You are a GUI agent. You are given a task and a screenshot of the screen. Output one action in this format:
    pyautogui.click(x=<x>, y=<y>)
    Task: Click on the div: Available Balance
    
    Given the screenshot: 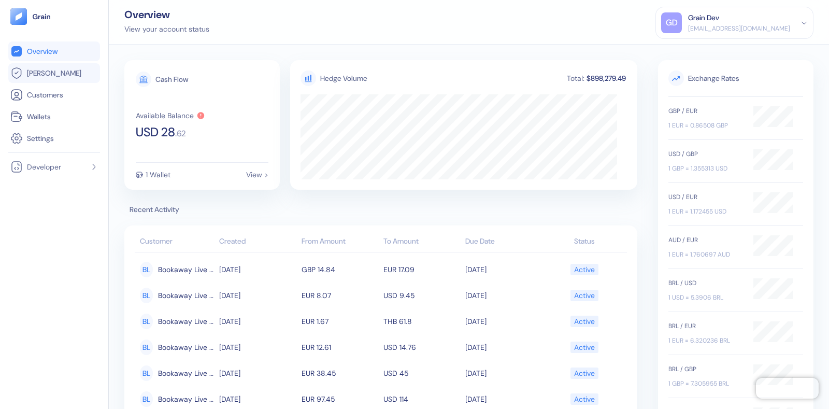 What is the action you would take?
    pyautogui.click(x=165, y=115)
    